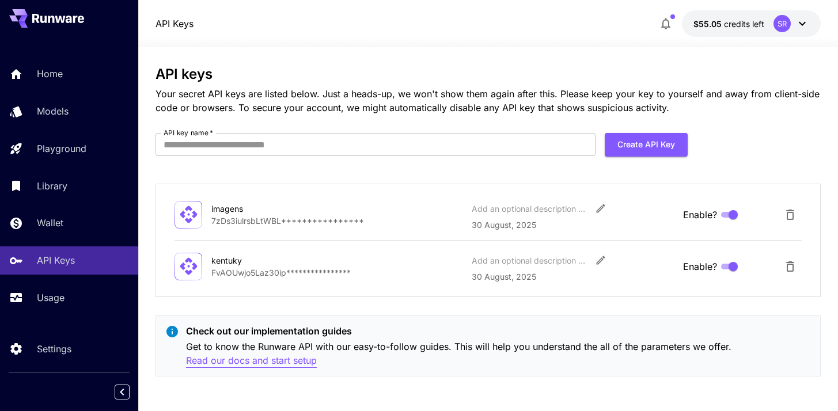 The height and width of the screenshot is (411, 838). I want to click on p: Check out our implementation guides, so click(498, 331).